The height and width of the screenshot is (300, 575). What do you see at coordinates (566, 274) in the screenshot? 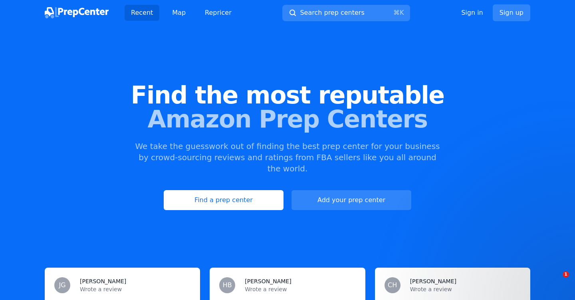
I see `span: 1` at bounding box center [566, 274].